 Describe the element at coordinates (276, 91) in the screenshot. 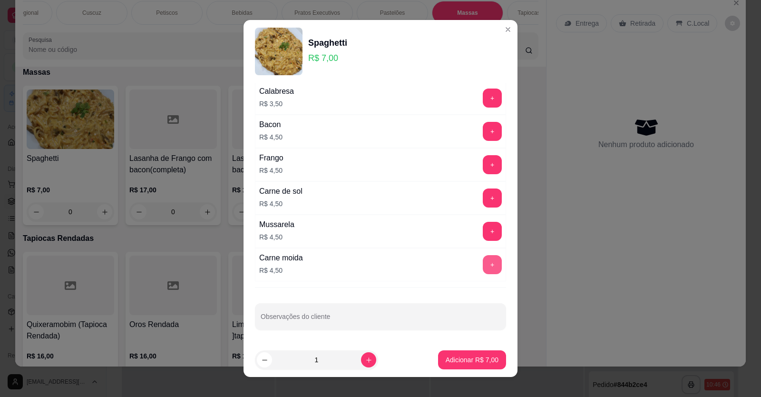

I see `div: Calabresa` at that location.